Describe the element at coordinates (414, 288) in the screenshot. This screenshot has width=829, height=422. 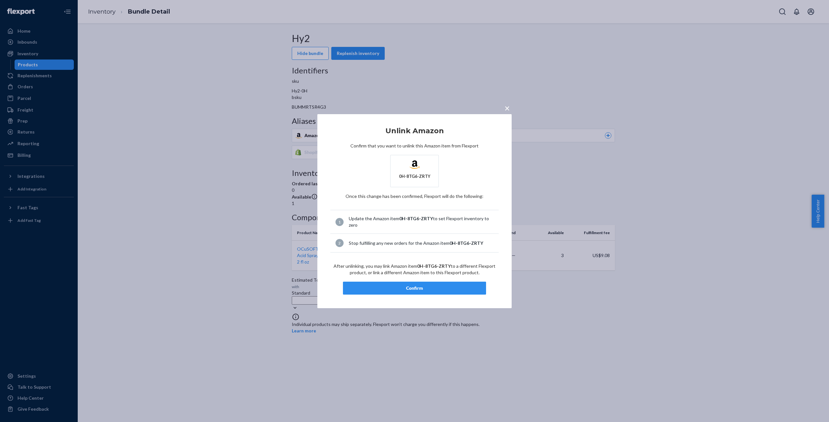
I see `button: Confirm` at that location.